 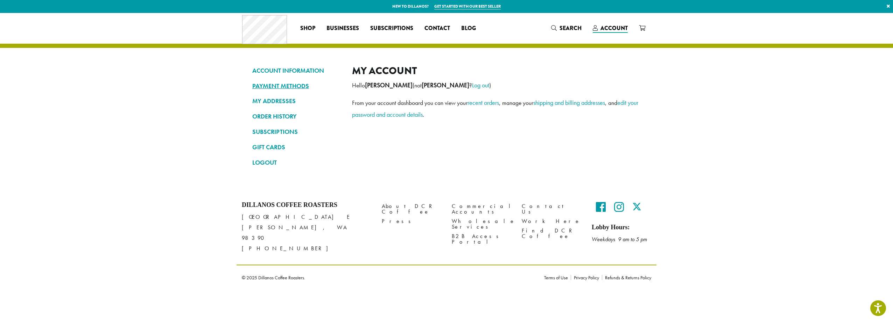 I want to click on a: Press, so click(x=412, y=222).